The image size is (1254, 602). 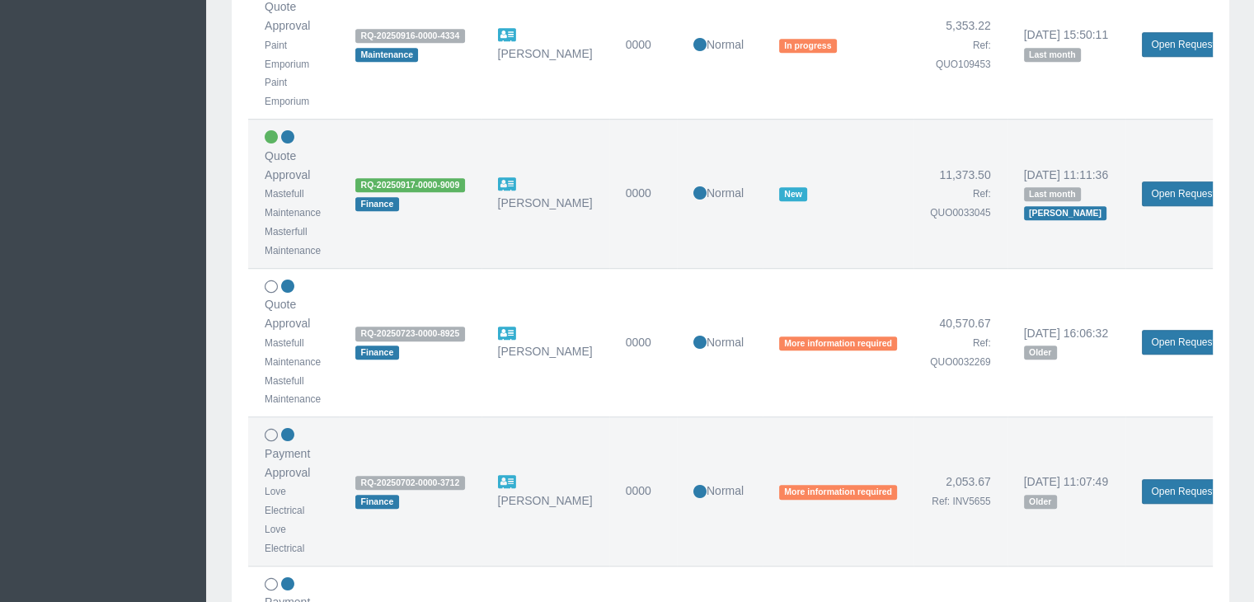 I want to click on span: RQ-20250916-0000-4334, so click(x=410, y=35).